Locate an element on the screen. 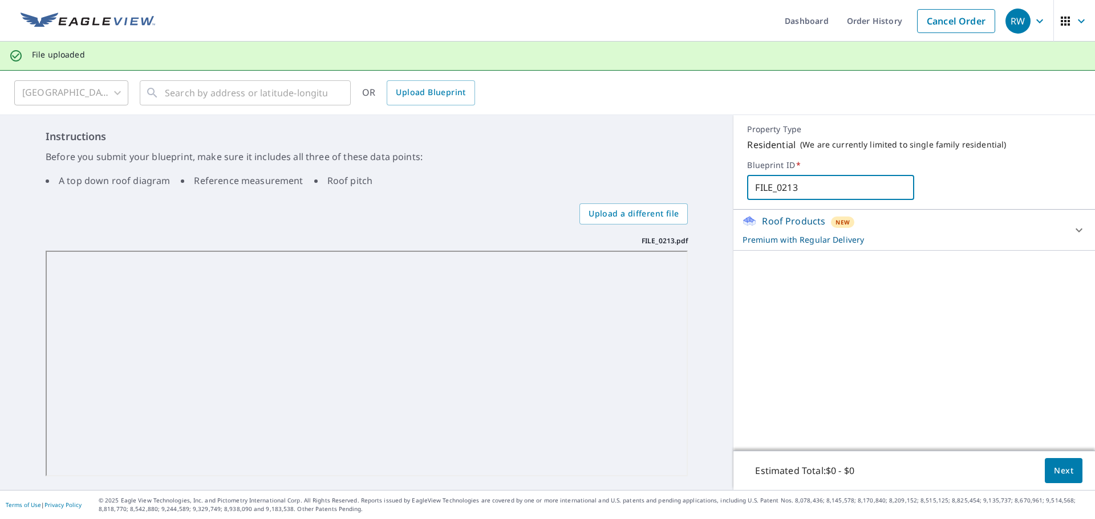  a: Privacy Policy is located at coordinates (63, 505).